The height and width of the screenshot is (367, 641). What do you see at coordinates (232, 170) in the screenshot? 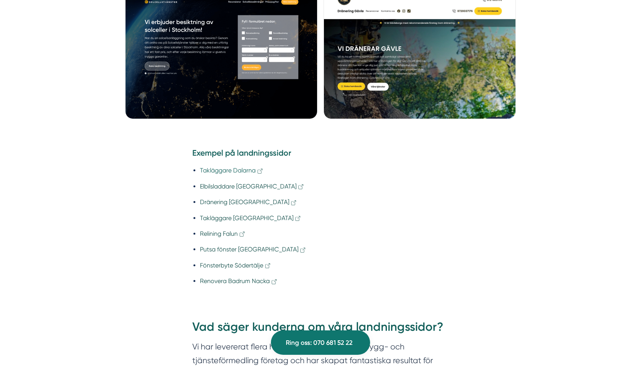
I see `a: Takläggare Dalarna` at bounding box center [232, 170].